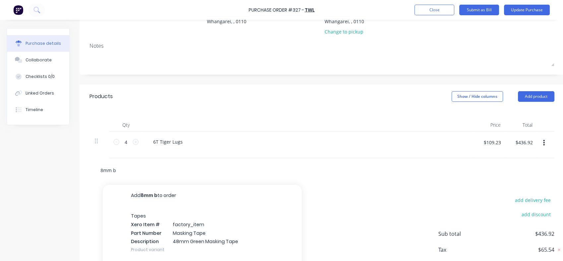 Image resolution: width=563 pixels, height=261 pixels. I want to click on button: Close, so click(434, 10).